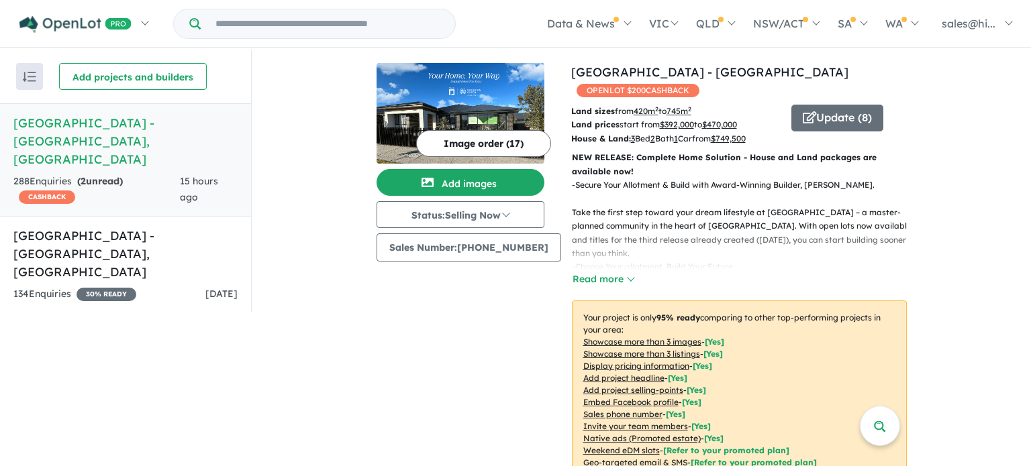  What do you see at coordinates (652, 138) in the screenshot?
I see `u: 2` at bounding box center [652, 138].